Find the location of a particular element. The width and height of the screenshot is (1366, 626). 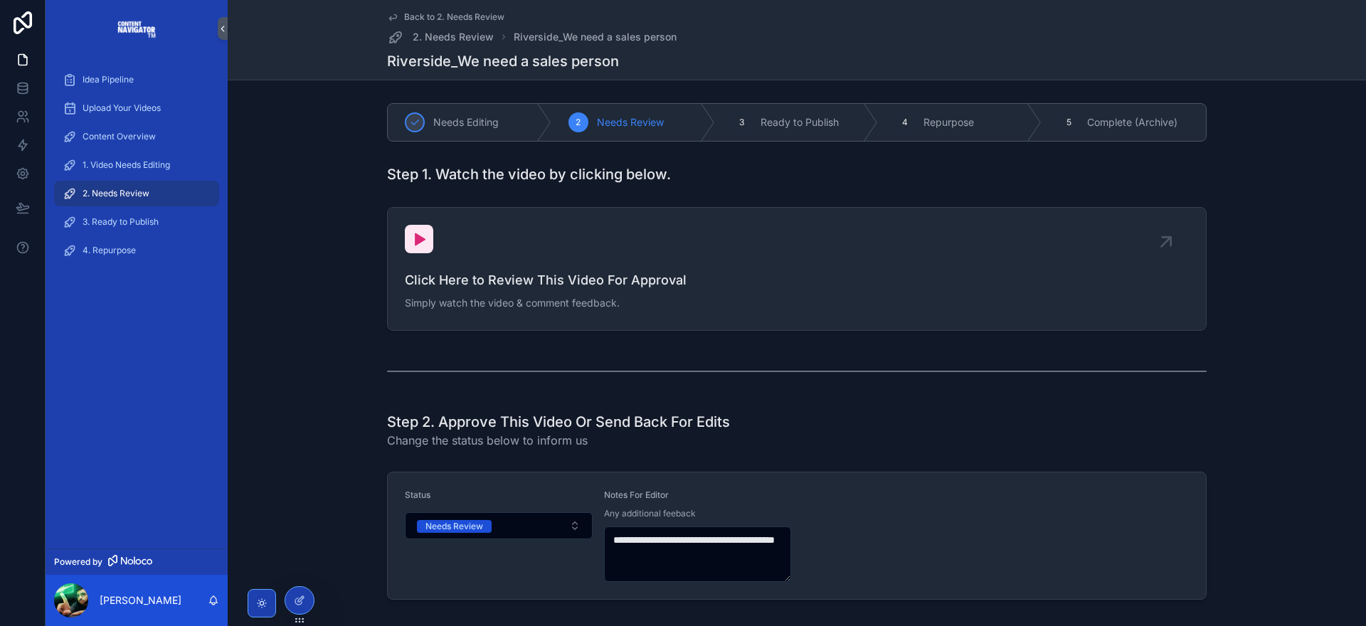

span: Powered by is located at coordinates (78, 562).